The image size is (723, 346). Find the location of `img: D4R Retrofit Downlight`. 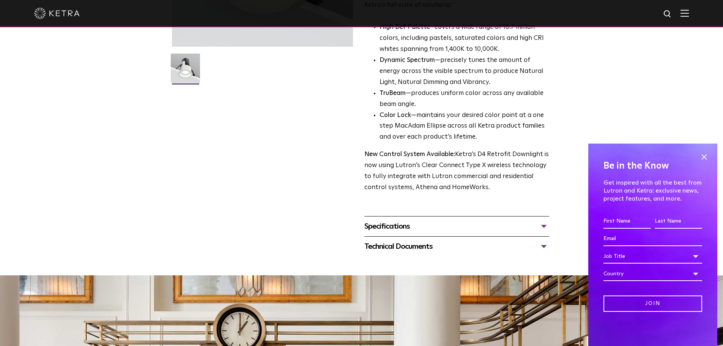

img: D4R Retrofit Downlight is located at coordinates (185, 71).